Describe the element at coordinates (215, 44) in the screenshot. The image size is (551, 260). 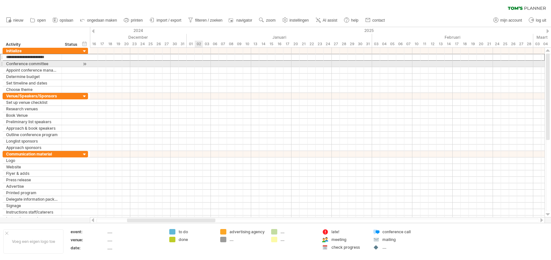
I see `div: maandag, 6 Januari 2025` at that location.